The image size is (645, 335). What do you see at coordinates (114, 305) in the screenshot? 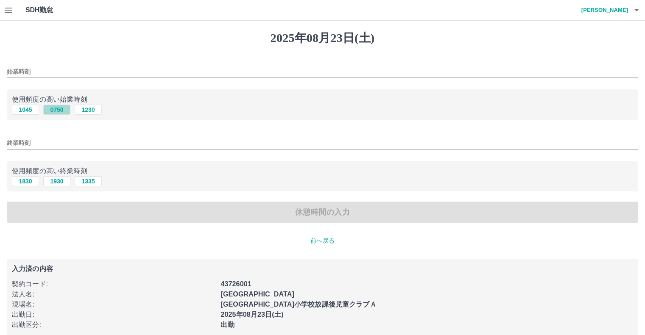
I see `p: 現場名 :` at bounding box center [114, 305].